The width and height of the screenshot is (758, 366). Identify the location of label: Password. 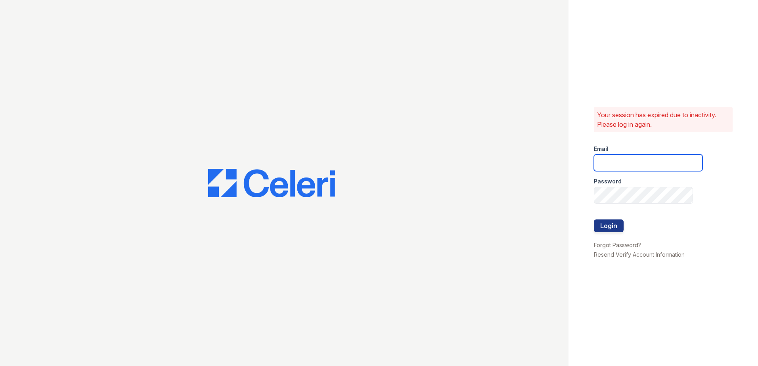
(608, 182).